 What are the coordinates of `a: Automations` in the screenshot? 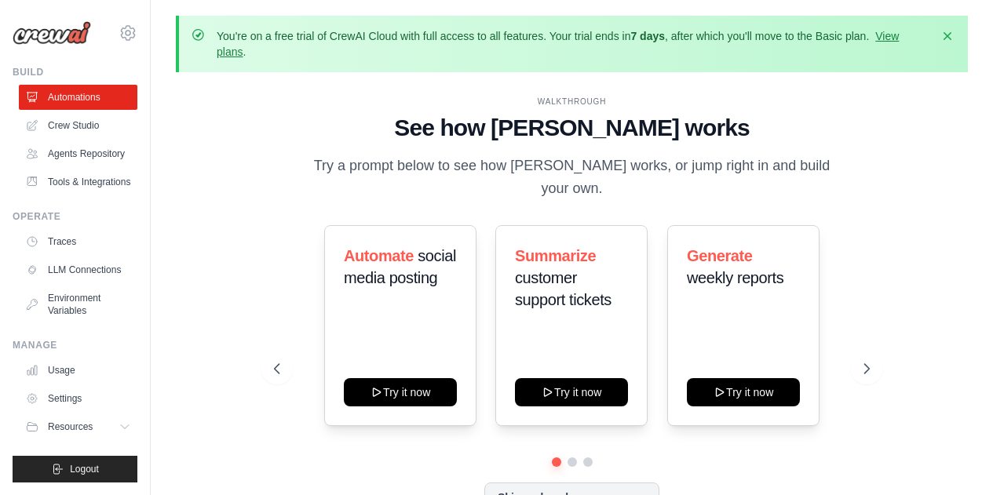 It's located at (78, 97).